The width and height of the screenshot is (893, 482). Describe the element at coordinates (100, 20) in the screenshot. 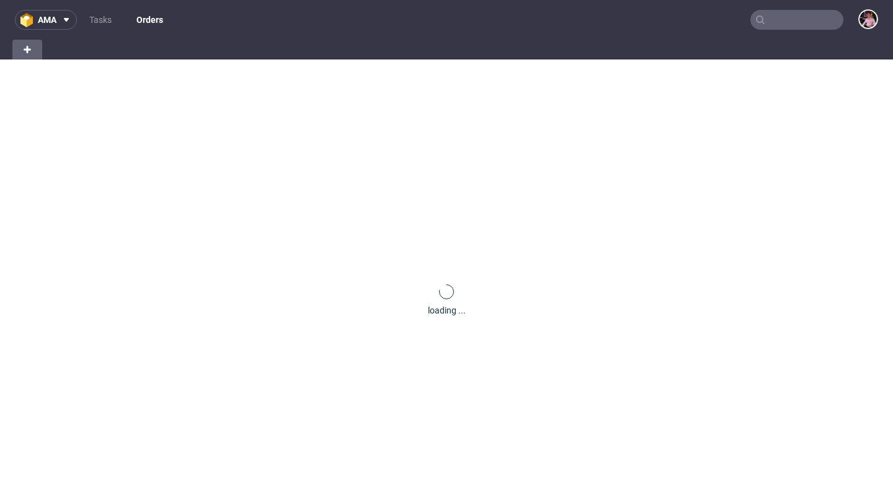

I see `a: Tasks` at that location.